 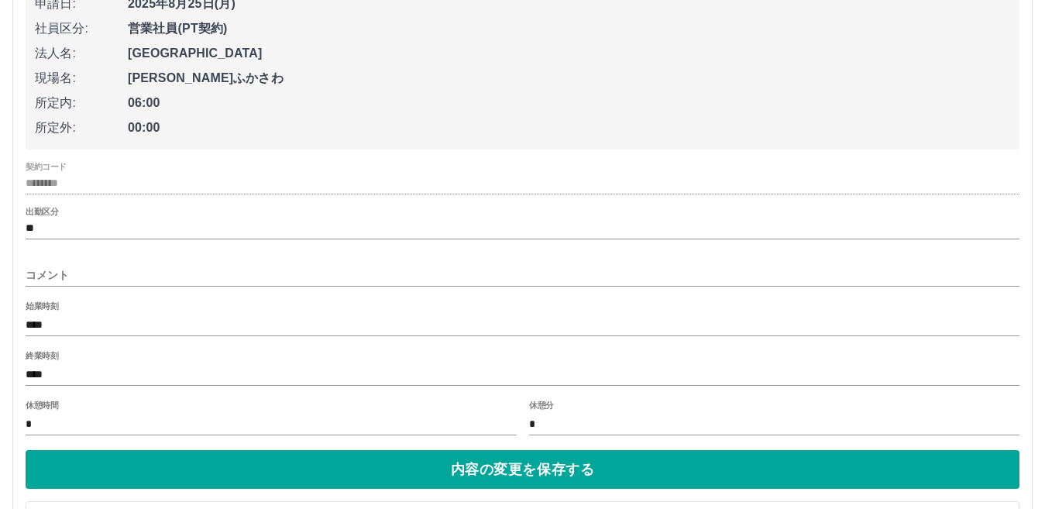 What do you see at coordinates (42, 211) in the screenshot?
I see `label: 出勤区分` at bounding box center [42, 211].